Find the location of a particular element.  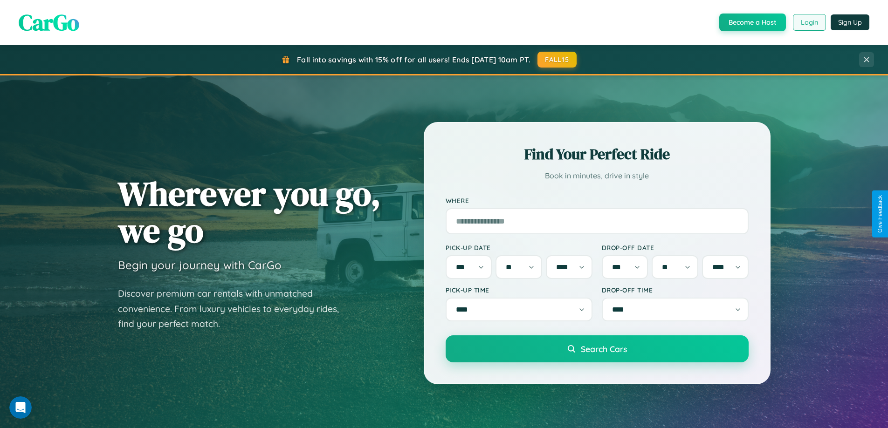

button: Search Cars is located at coordinates (597, 349).